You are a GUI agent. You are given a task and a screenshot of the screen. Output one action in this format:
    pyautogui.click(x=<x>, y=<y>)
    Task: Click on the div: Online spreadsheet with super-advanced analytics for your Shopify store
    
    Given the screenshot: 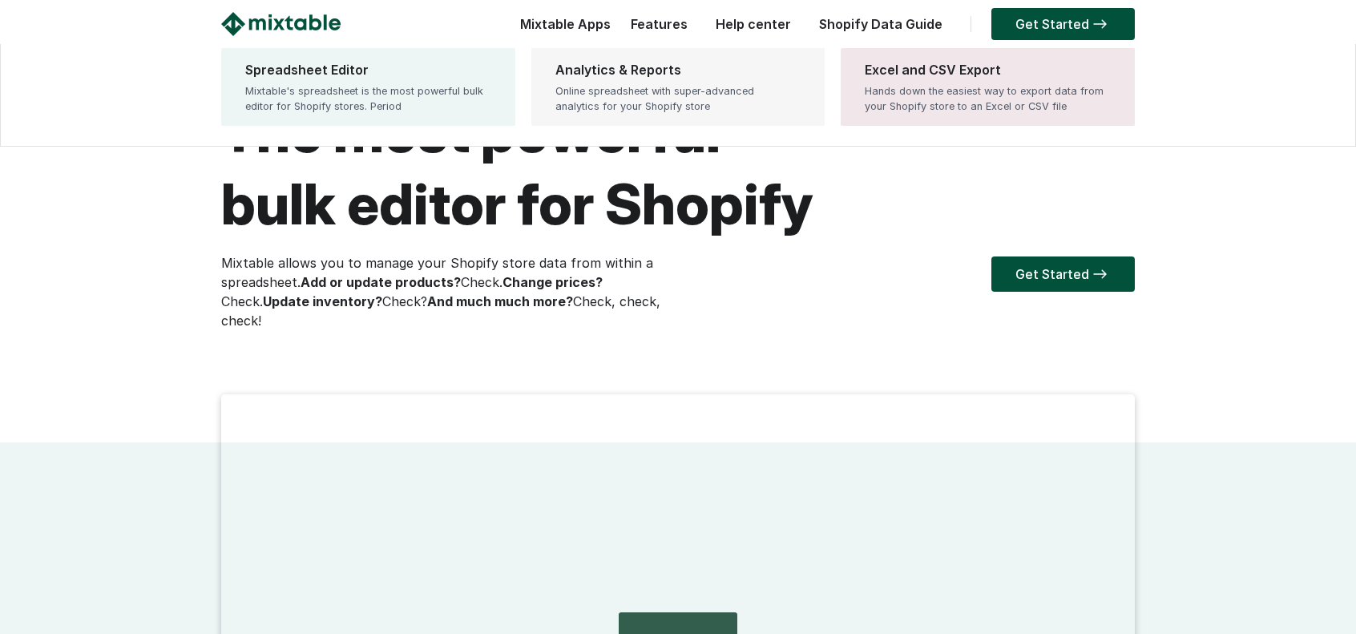 What is the action you would take?
    pyautogui.click(x=678, y=99)
    